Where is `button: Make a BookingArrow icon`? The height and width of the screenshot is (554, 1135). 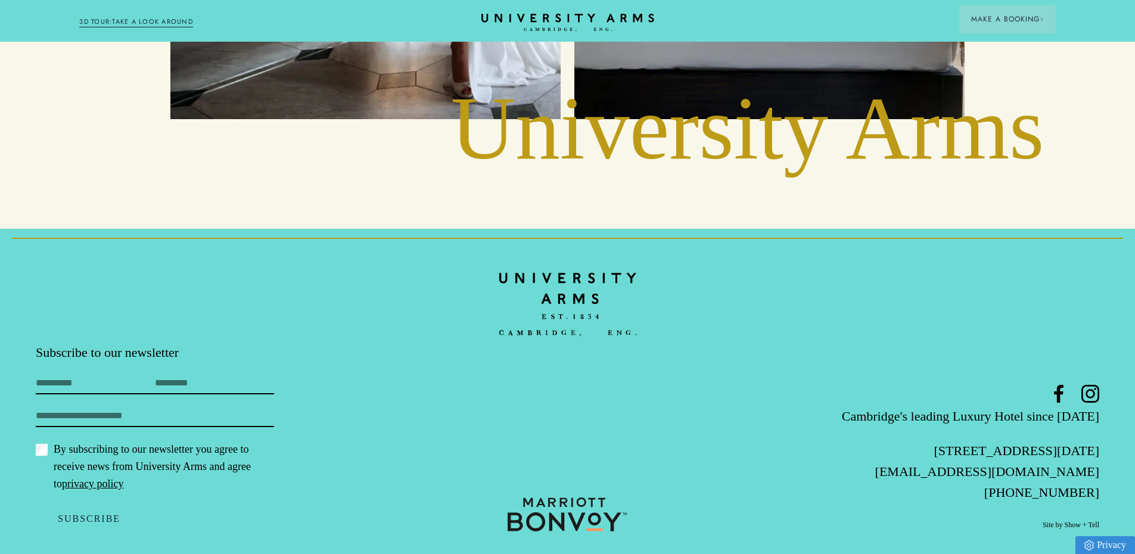
button: Make a BookingArrow icon is located at coordinates (1008, 19).